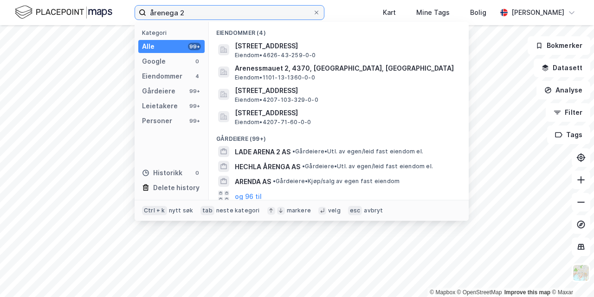 The width and height of the screenshot is (594, 297). I want to click on div: Kontrollprogram for chat, so click(571, 274).